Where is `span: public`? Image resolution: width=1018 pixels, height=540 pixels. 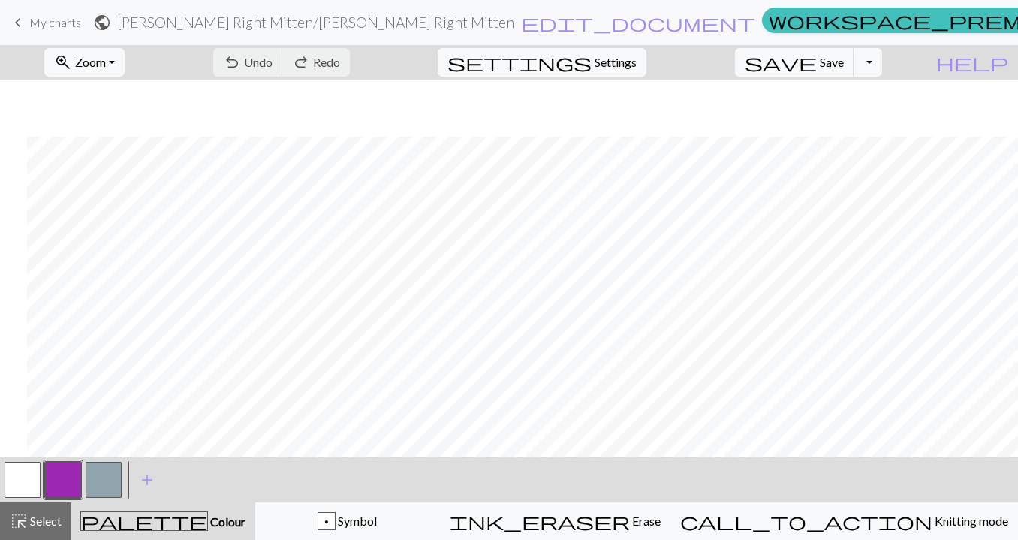 span: public is located at coordinates (102, 23).